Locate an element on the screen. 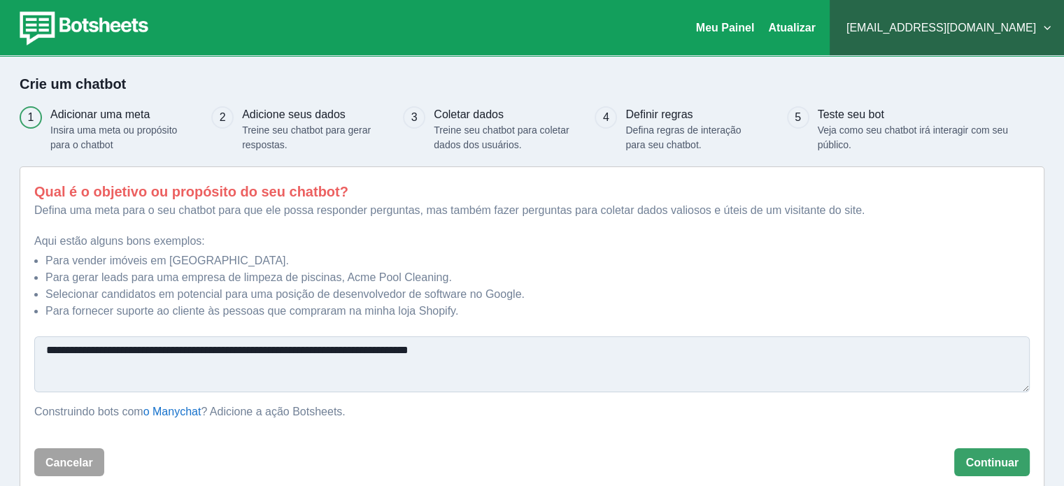  font: Meu Painel is located at coordinates (725, 27).